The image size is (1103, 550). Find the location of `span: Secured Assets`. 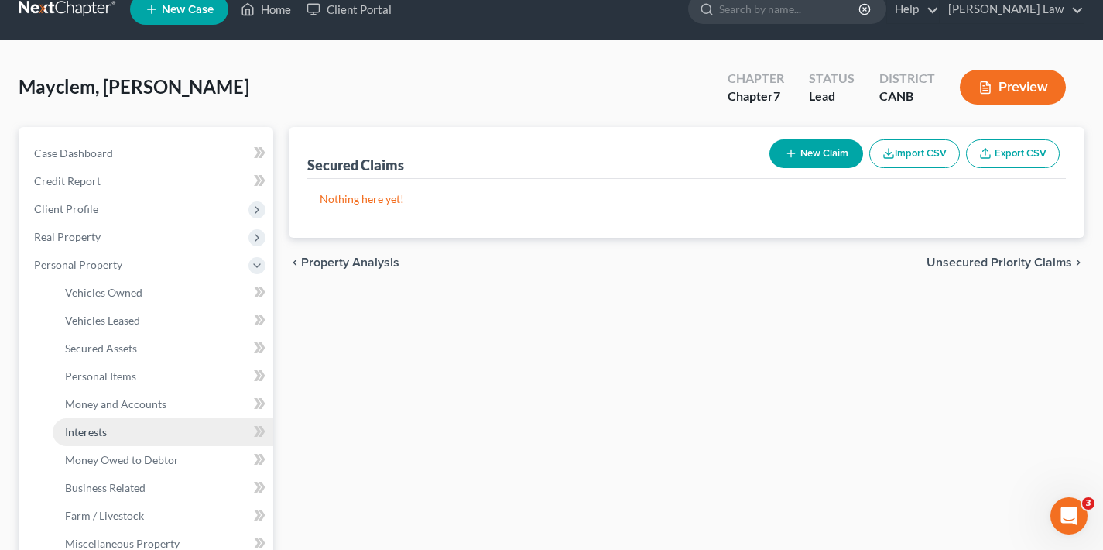

span: Secured Assets is located at coordinates (101, 348).